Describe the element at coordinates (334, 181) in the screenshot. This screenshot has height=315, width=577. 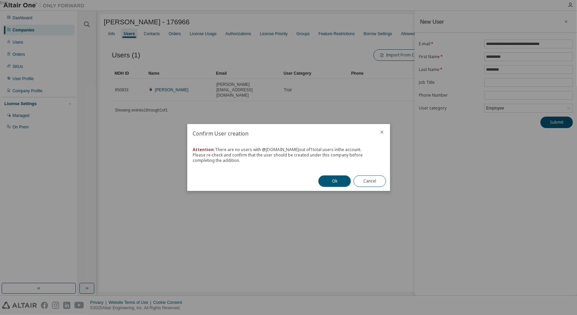
I see `button: Ok` at that location.